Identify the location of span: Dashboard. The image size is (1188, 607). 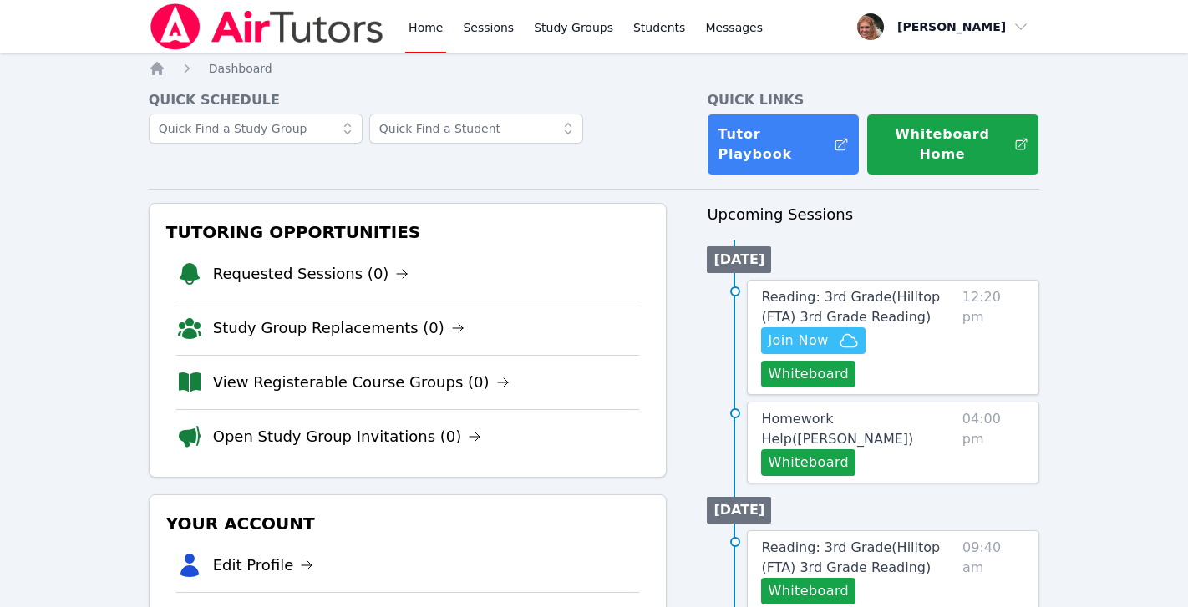
(241, 68).